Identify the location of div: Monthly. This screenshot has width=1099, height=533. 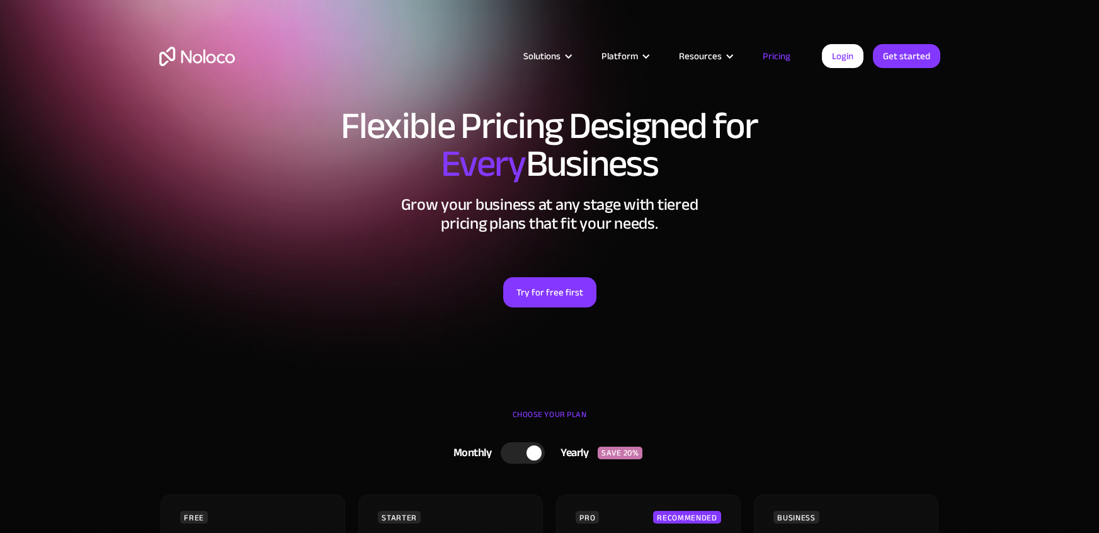
(469, 453).